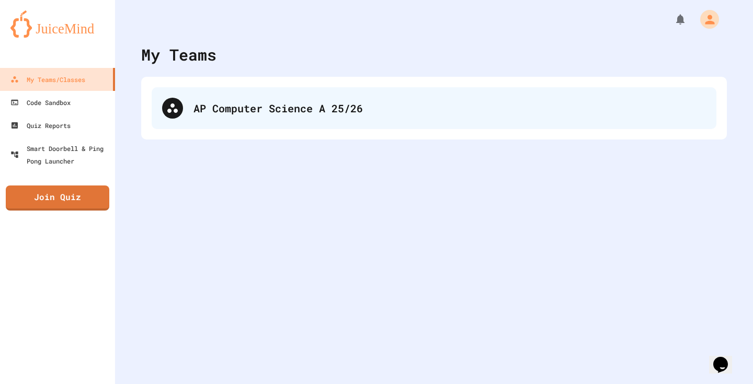 This screenshot has width=753, height=384. I want to click on div: My Notifications, so click(672, 19).